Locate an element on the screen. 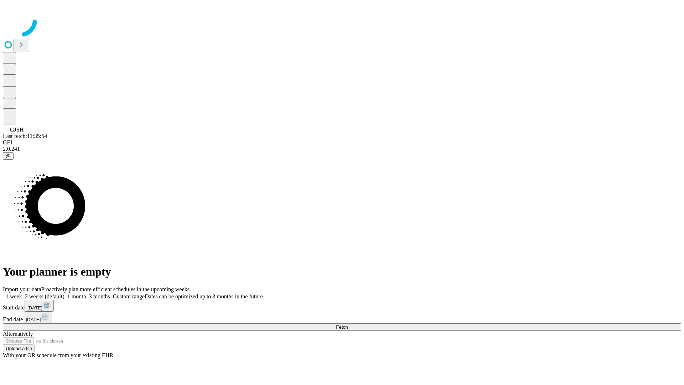 Image resolution: width=684 pixels, height=385 pixels. button: Fetch is located at coordinates (342, 327).